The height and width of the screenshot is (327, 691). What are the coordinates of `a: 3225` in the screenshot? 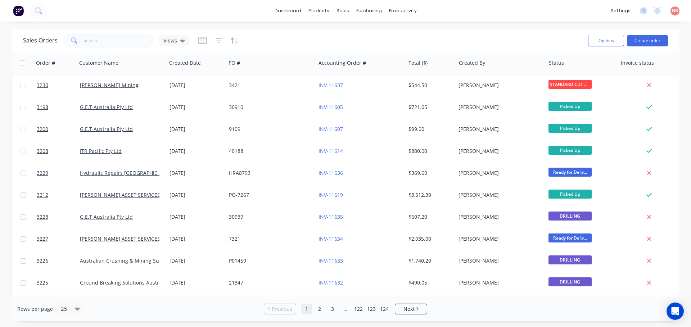 It's located at (58, 283).